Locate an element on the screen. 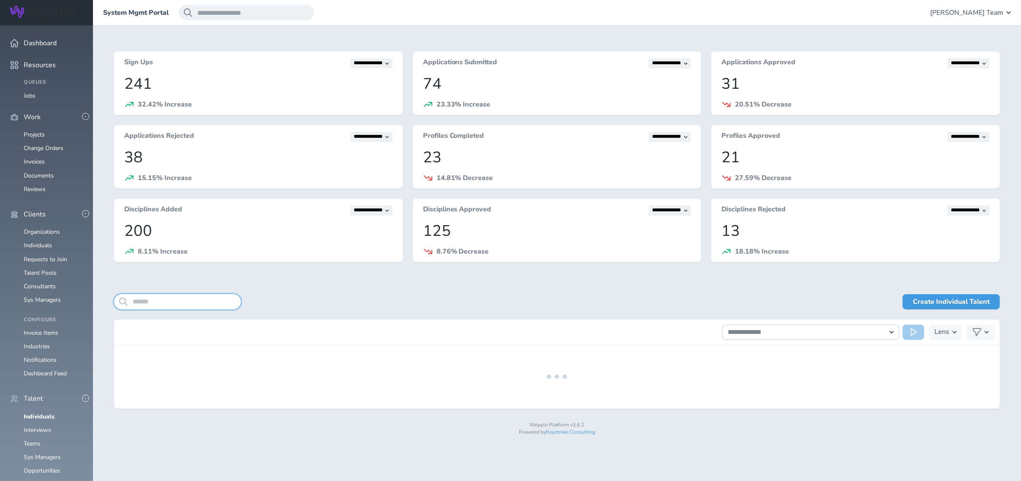  span: Clients is located at coordinates (35, 214).